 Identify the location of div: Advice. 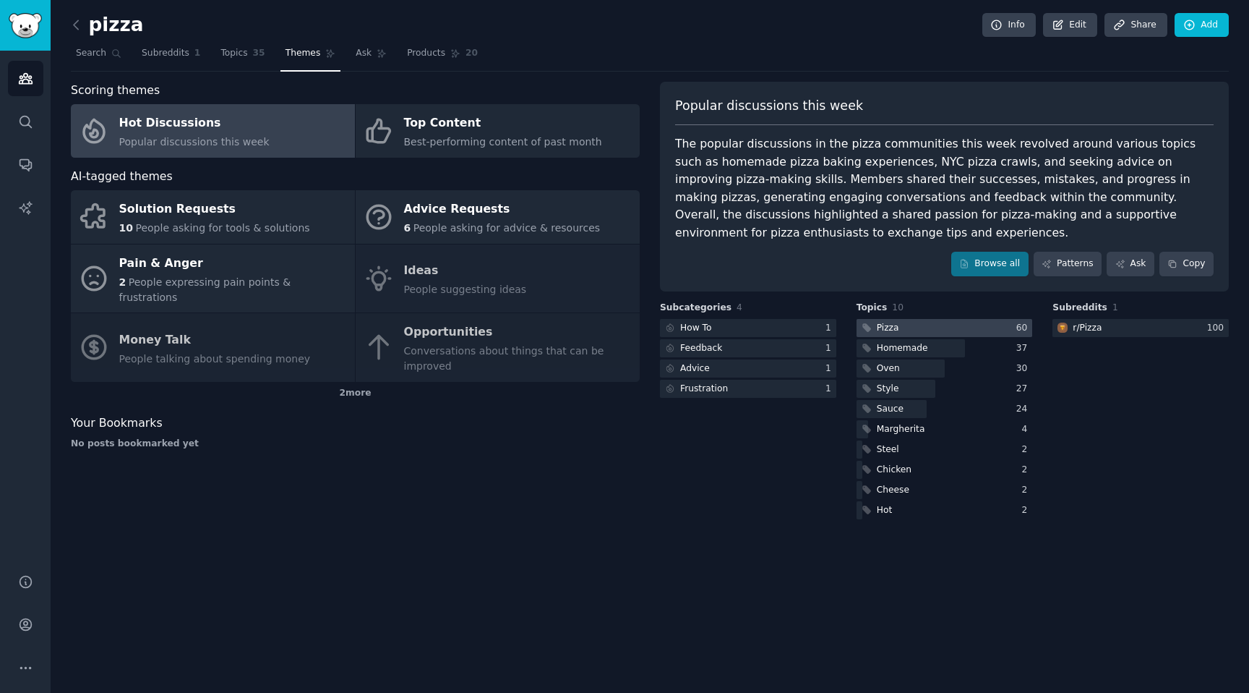
(695, 369).